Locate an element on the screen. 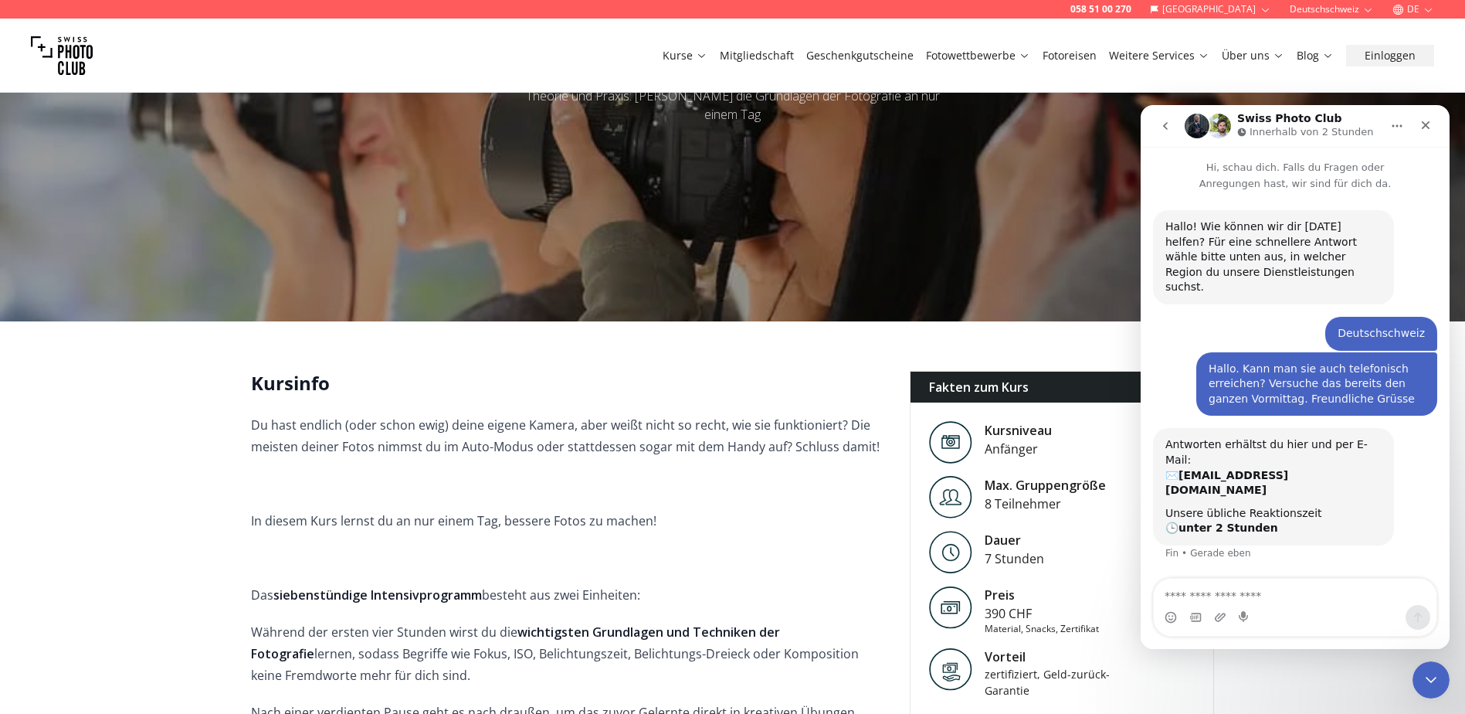 Image resolution: width=1465 pixels, height=714 pixels. button: Kurse is located at coordinates (685, 56).